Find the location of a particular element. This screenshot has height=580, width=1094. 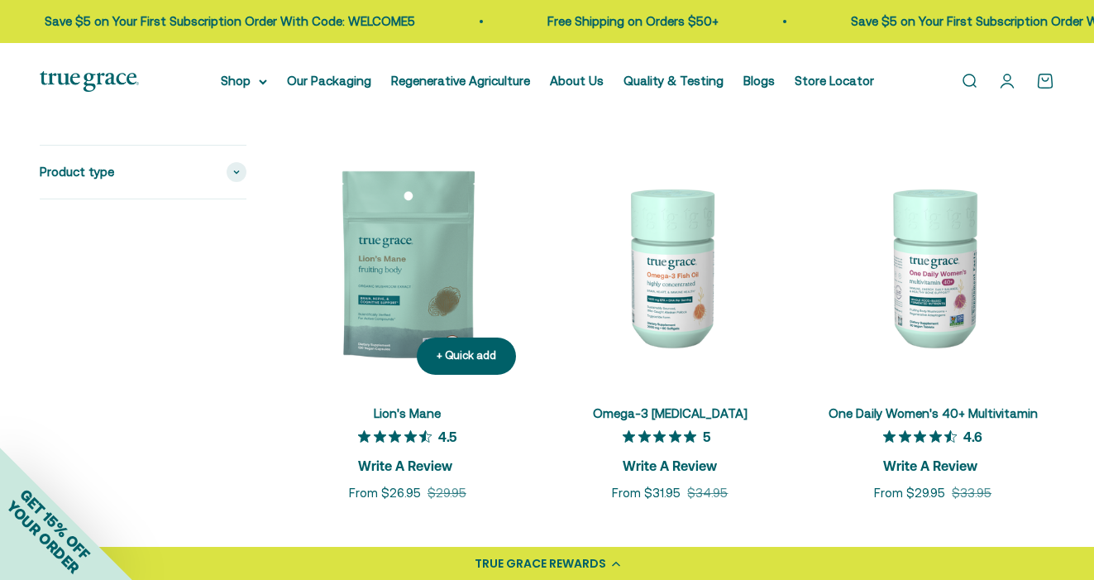

a: Store Locator is located at coordinates (835, 80).